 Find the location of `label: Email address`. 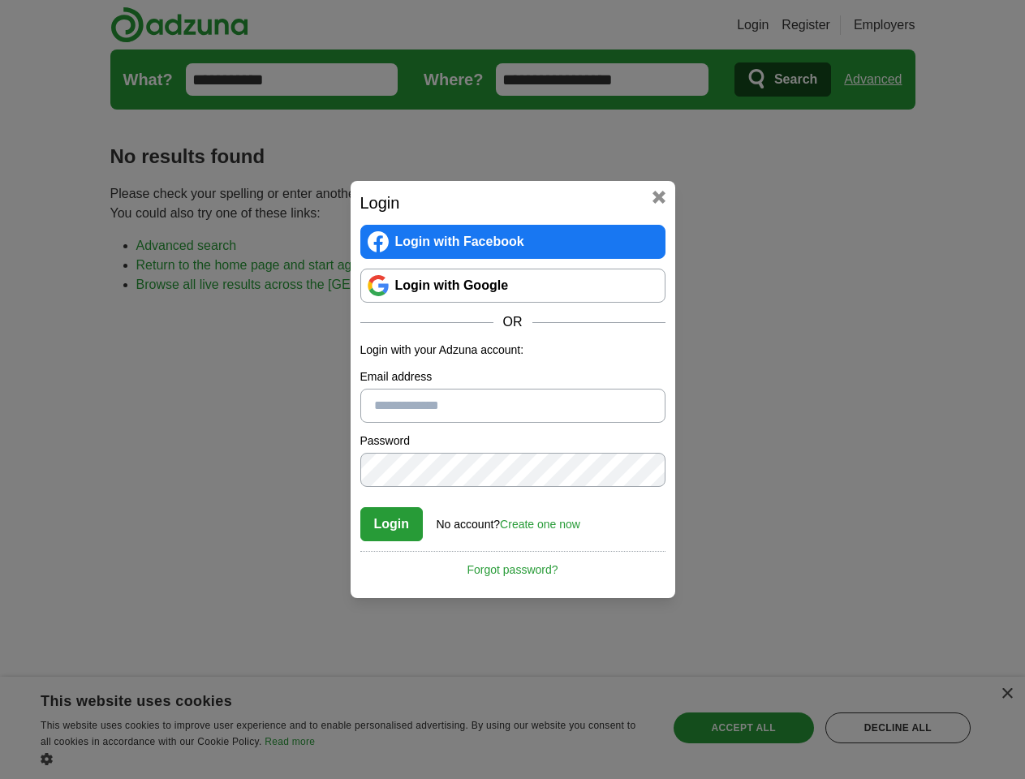

label: Email address is located at coordinates (513, 377).